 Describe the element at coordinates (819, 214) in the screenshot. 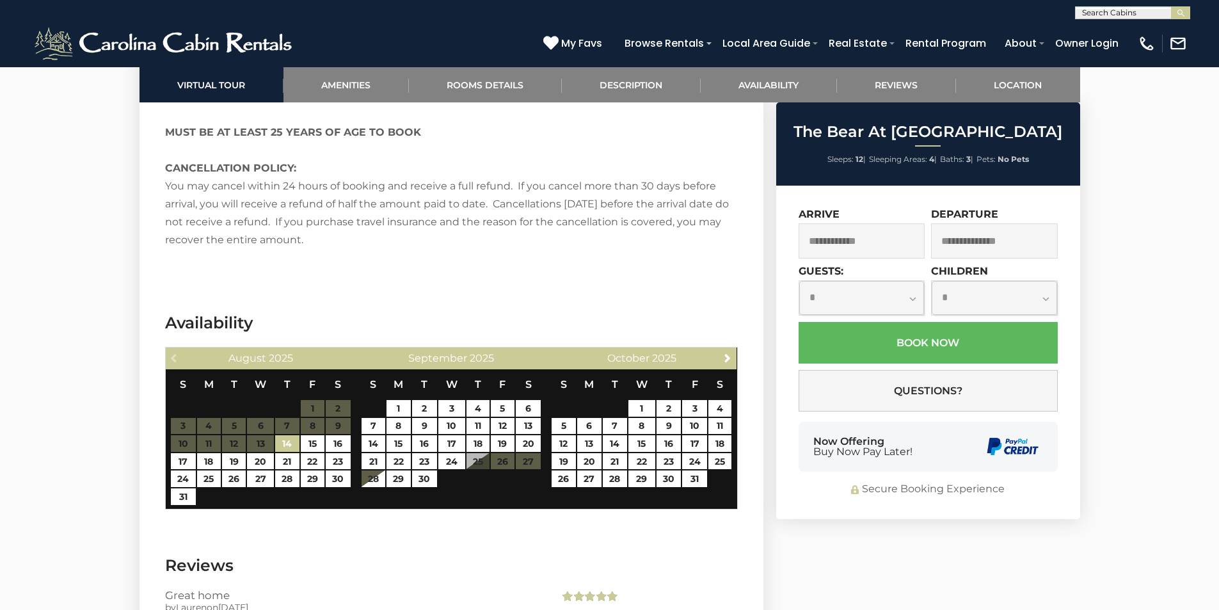

I see `label: Arrive` at that location.